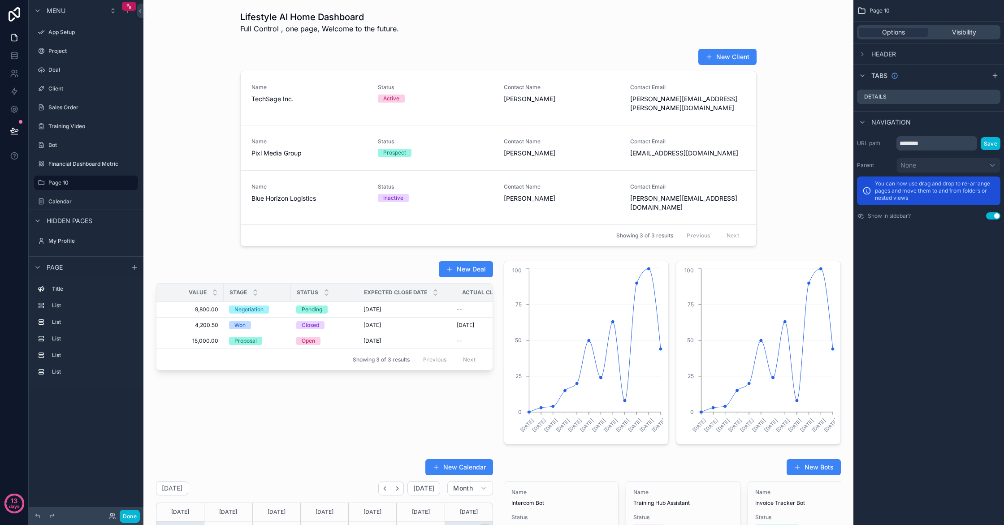 Image resolution: width=1004 pixels, height=525 pixels. Describe the element at coordinates (91, 183) in the screenshot. I see `label: Page 10` at that location.